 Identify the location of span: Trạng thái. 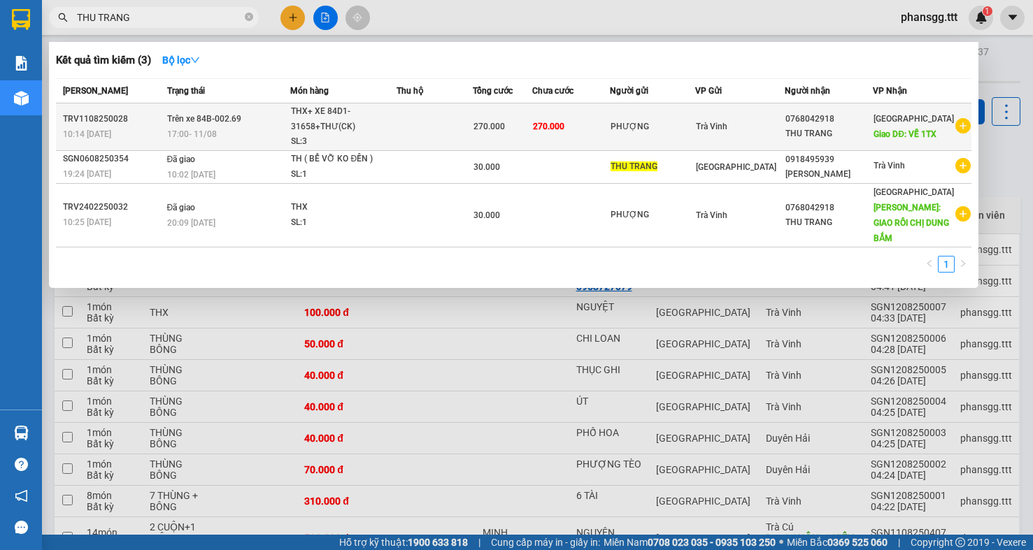
(186, 91).